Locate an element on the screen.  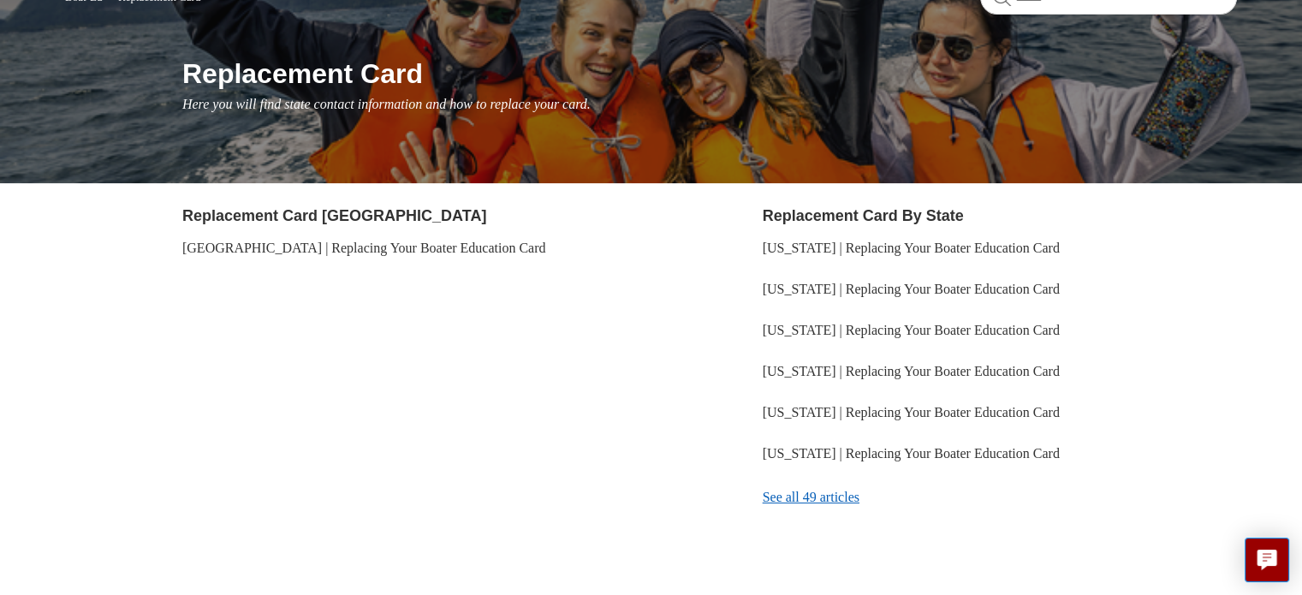
a: See all 49 articles is located at coordinates (1000, 497).